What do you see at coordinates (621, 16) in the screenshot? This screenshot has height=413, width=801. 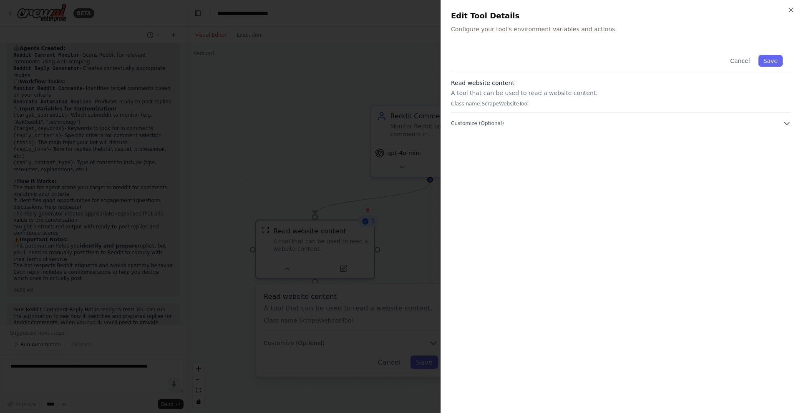 I see `h2: Edit Tool Details` at bounding box center [621, 16].